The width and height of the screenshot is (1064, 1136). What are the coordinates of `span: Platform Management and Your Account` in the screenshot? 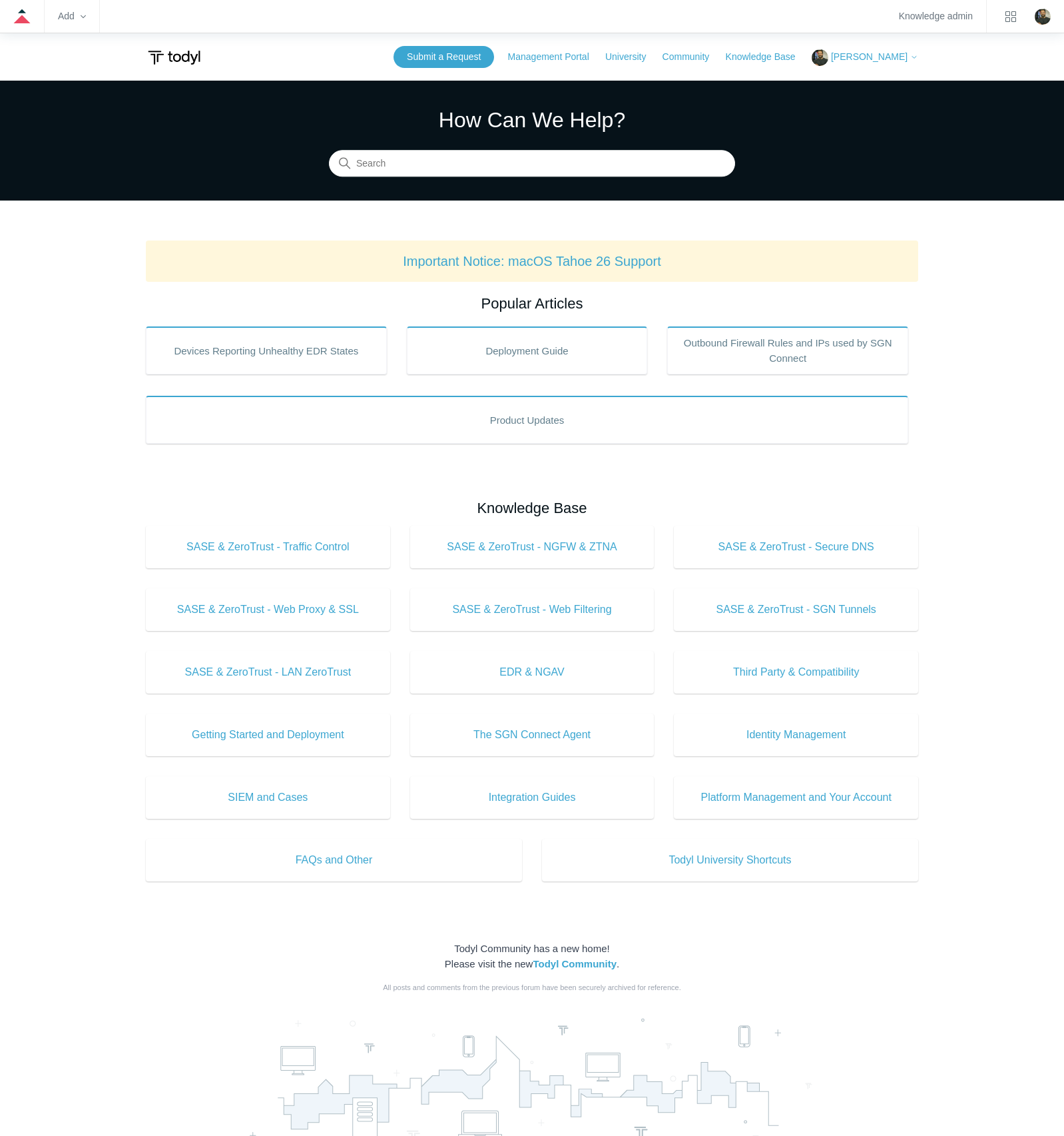 It's located at (796, 797).